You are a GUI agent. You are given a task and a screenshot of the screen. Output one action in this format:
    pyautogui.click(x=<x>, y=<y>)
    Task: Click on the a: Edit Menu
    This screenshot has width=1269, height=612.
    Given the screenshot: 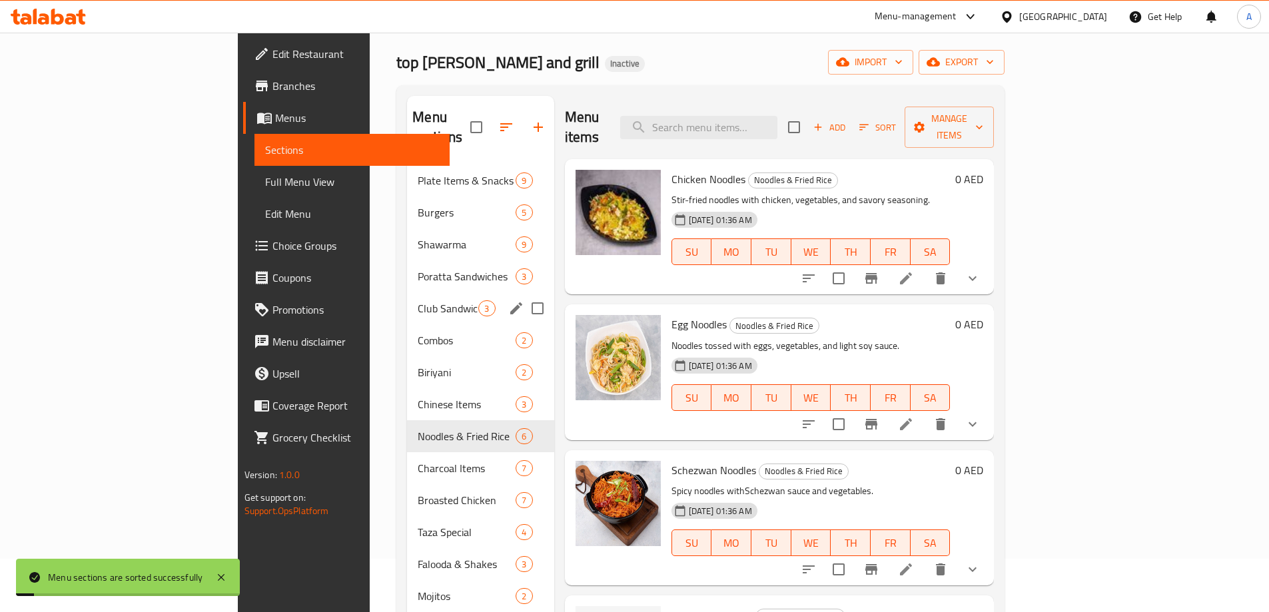 What is the action you would take?
    pyautogui.click(x=352, y=214)
    